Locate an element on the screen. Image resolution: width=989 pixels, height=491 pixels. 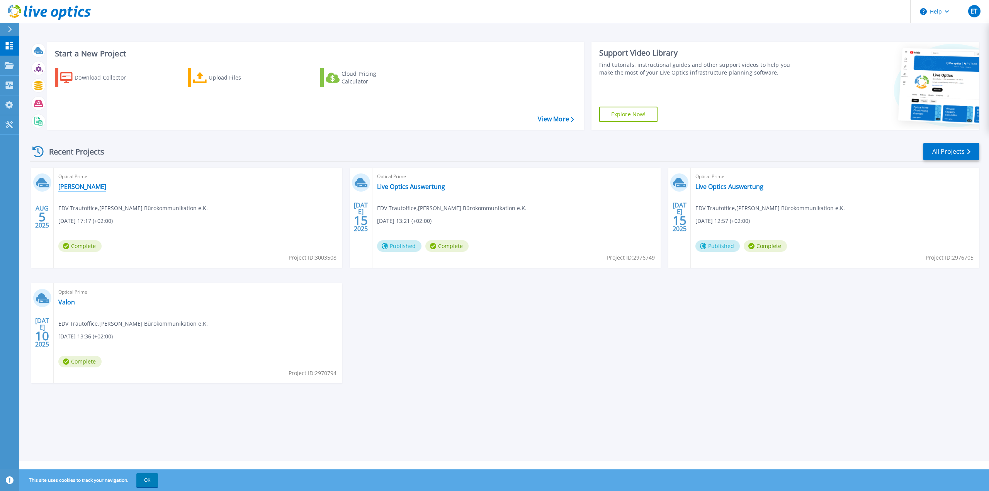
div: Cloud Pricing Calculator is located at coordinates (372, 78).